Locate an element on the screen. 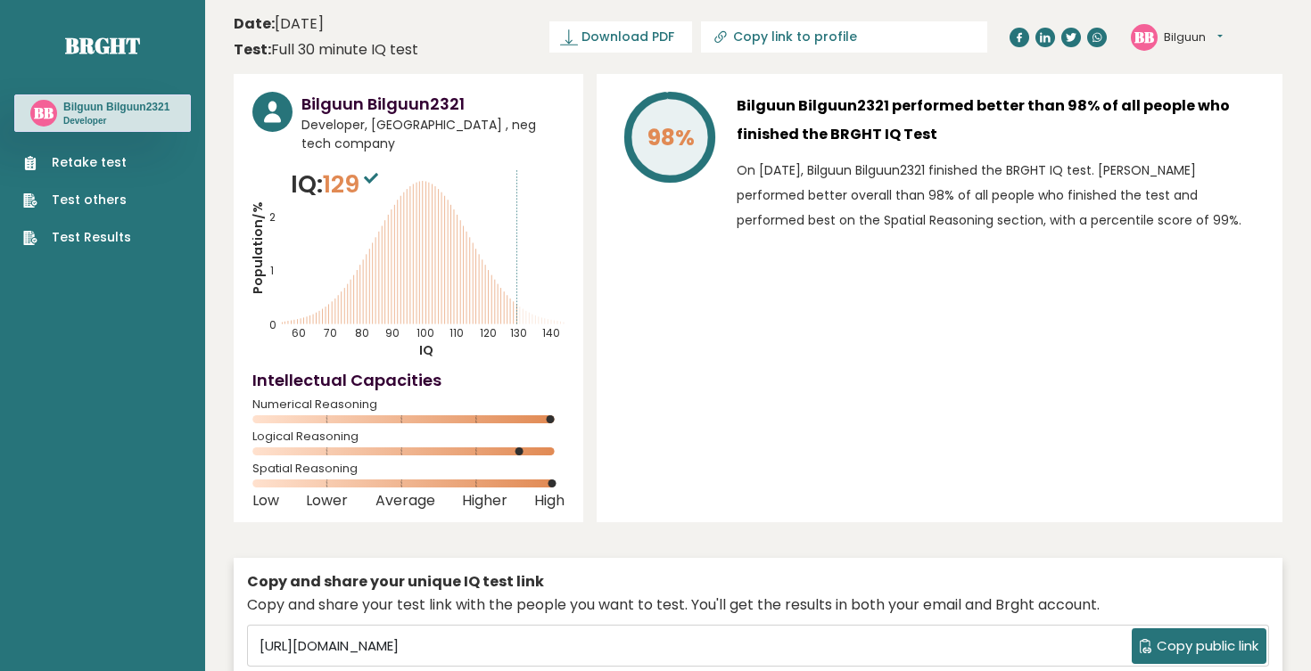 The height and width of the screenshot is (671, 1311). tspan: 100 is located at coordinates (425, 333).